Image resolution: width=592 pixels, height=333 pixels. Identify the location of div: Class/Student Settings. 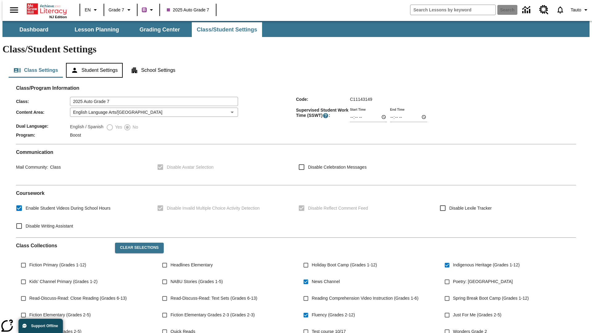
(296, 70).